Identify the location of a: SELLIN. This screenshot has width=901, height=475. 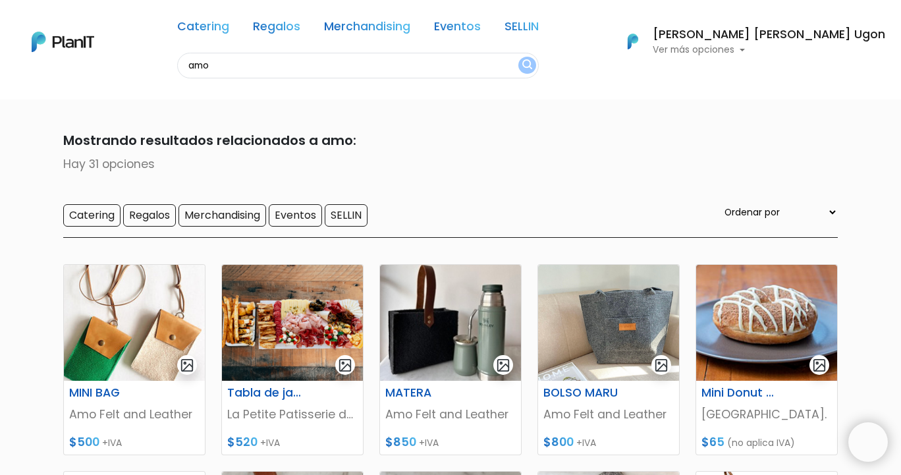
(522, 29).